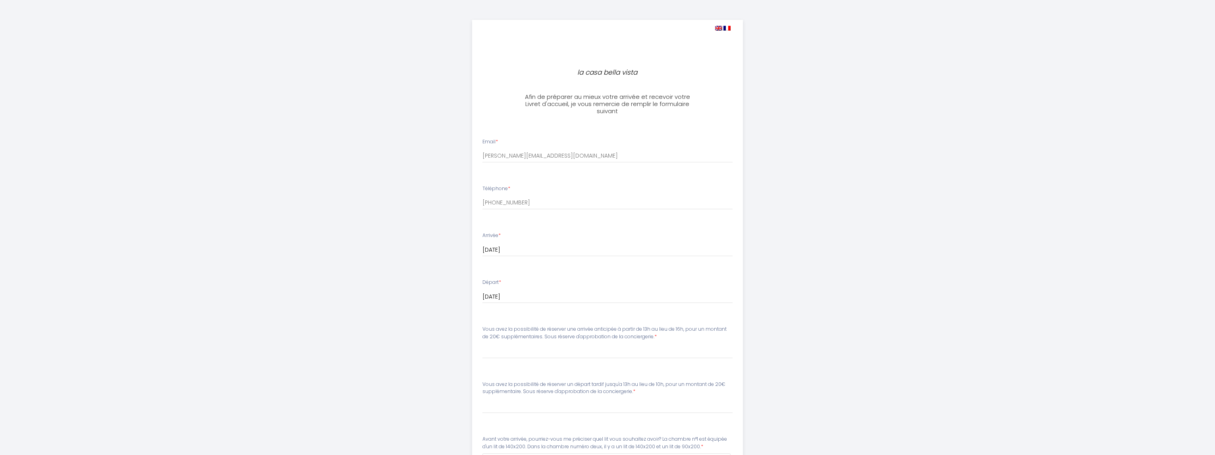  Describe the element at coordinates (607, 333) in the screenshot. I see `label: Vous avez la possibilité de réserver une arrivée anticipée à partir de 13h au lieu de 16h, pour u...` at that location.